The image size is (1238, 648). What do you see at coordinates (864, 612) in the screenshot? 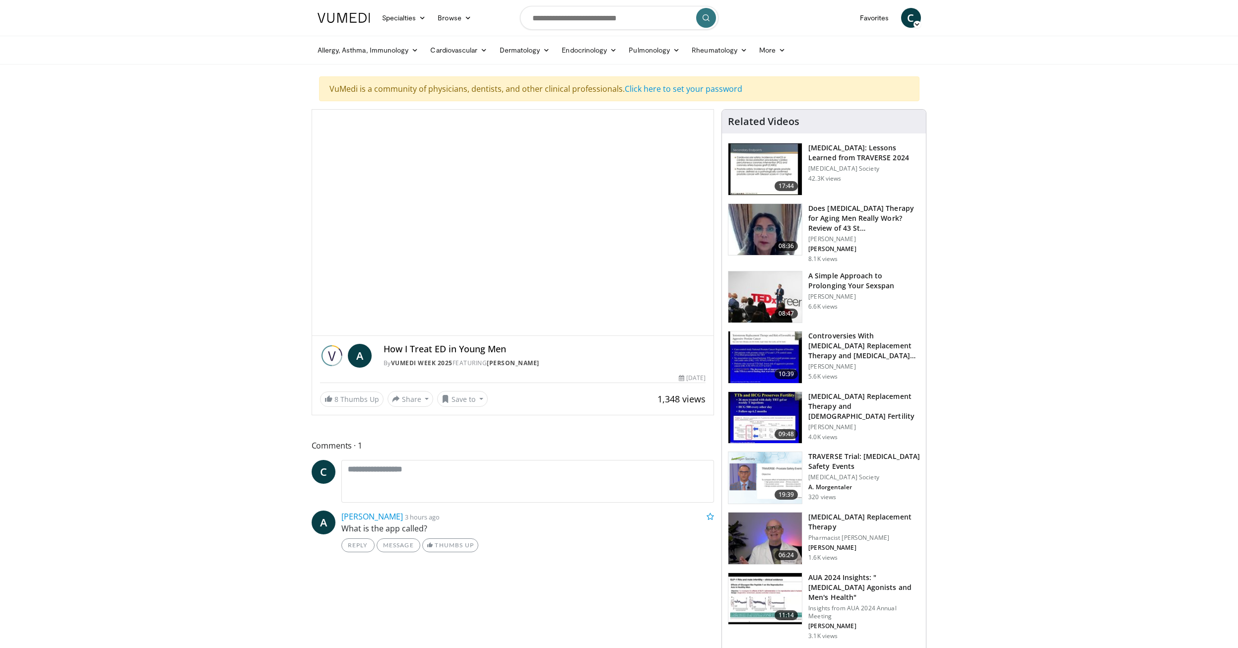
I see `p: Insights from AUA 2024 Annual Meeting` at bounding box center [864, 612].